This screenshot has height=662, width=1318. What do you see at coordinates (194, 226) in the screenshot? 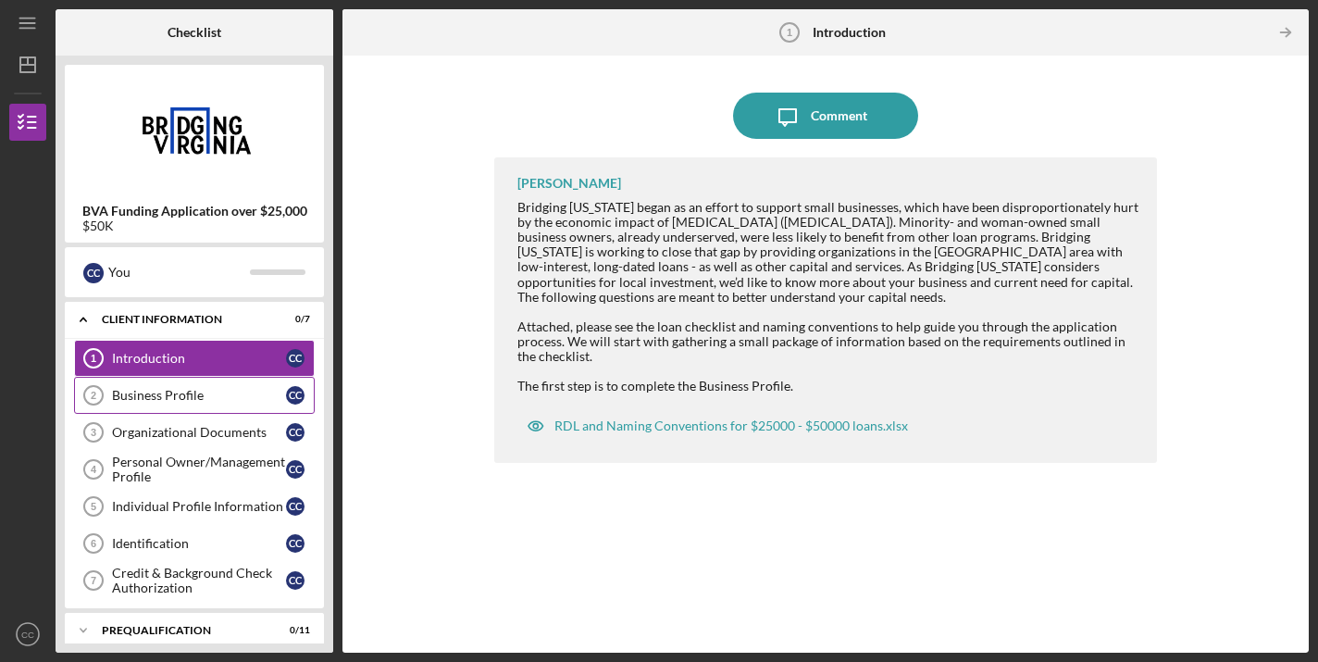
I see `div: $50K` at bounding box center [194, 226].